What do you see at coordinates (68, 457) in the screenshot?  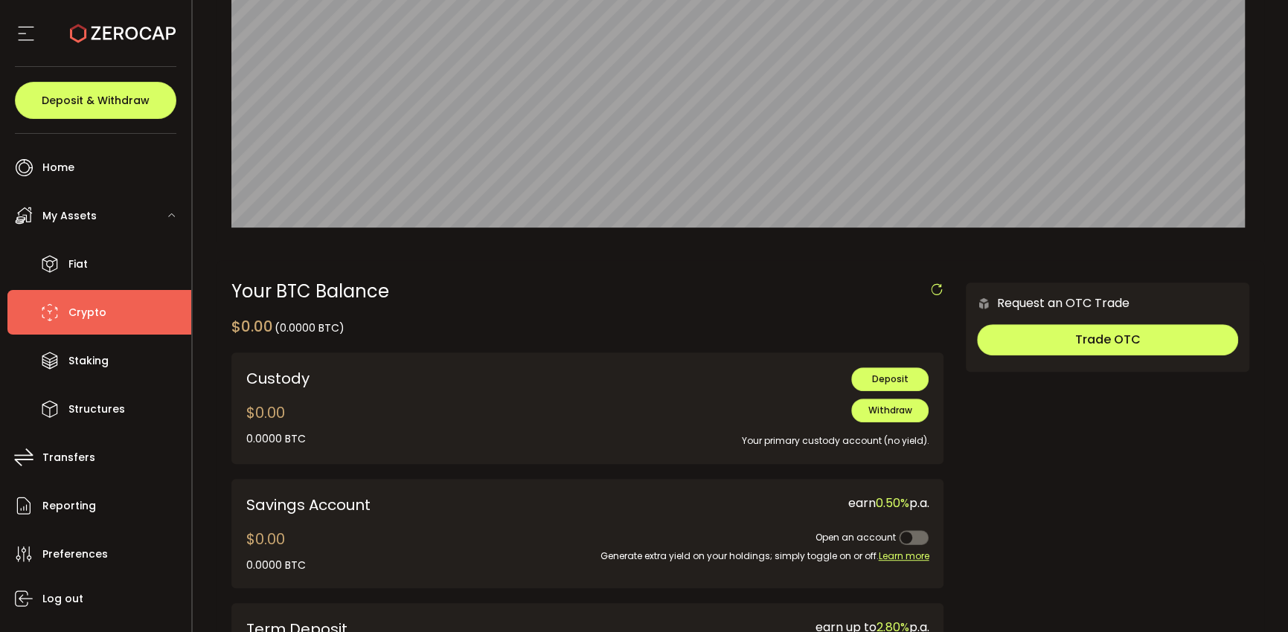 I see `span: Transfers` at bounding box center [68, 457].